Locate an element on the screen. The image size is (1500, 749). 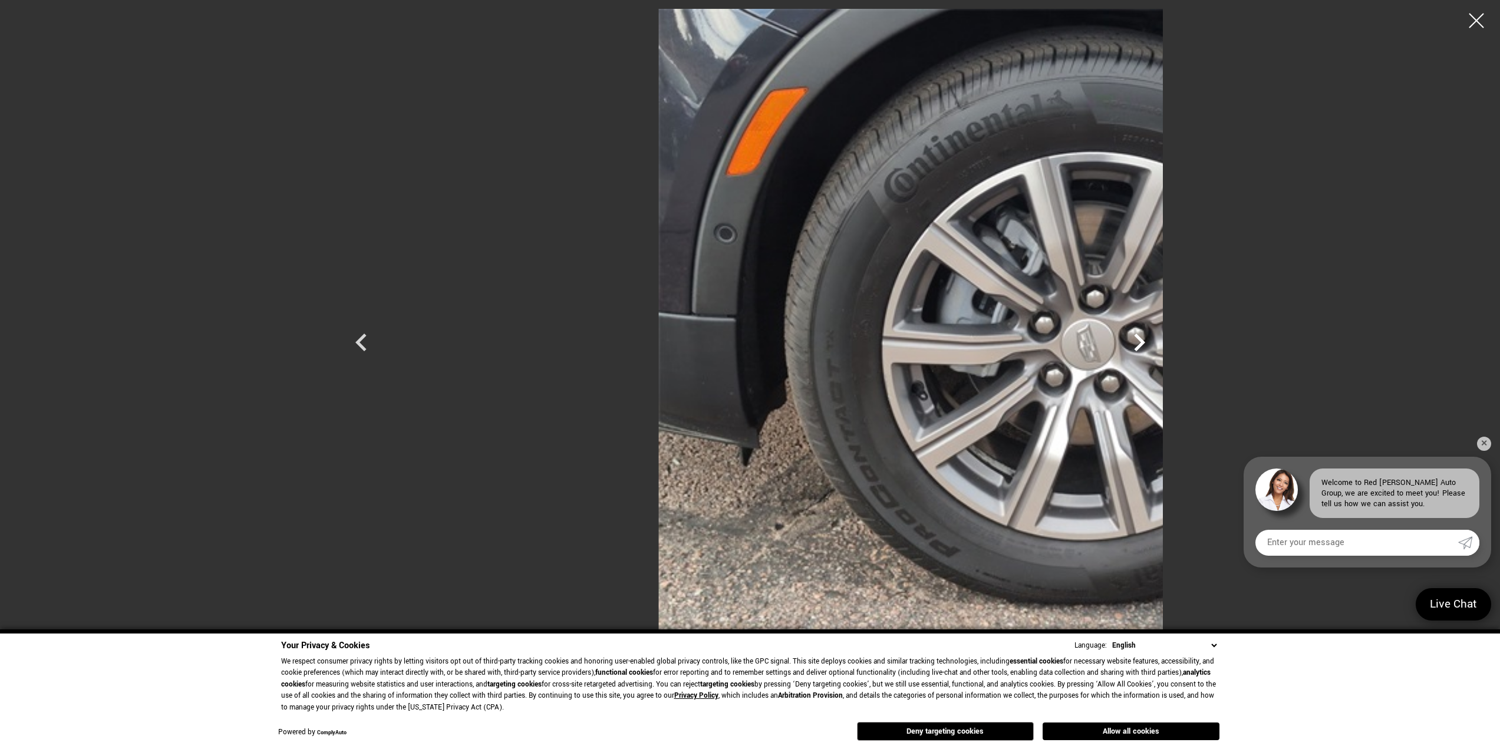
input: Enter your message is located at coordinates (1357, 543).